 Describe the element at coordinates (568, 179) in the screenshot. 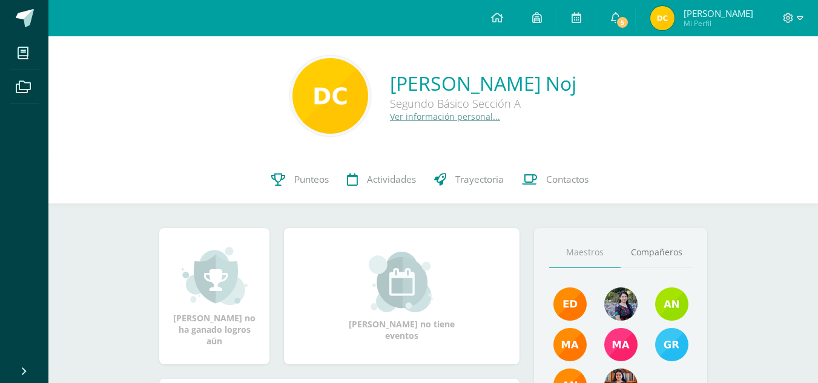

I see `span: Contactos` at that location.